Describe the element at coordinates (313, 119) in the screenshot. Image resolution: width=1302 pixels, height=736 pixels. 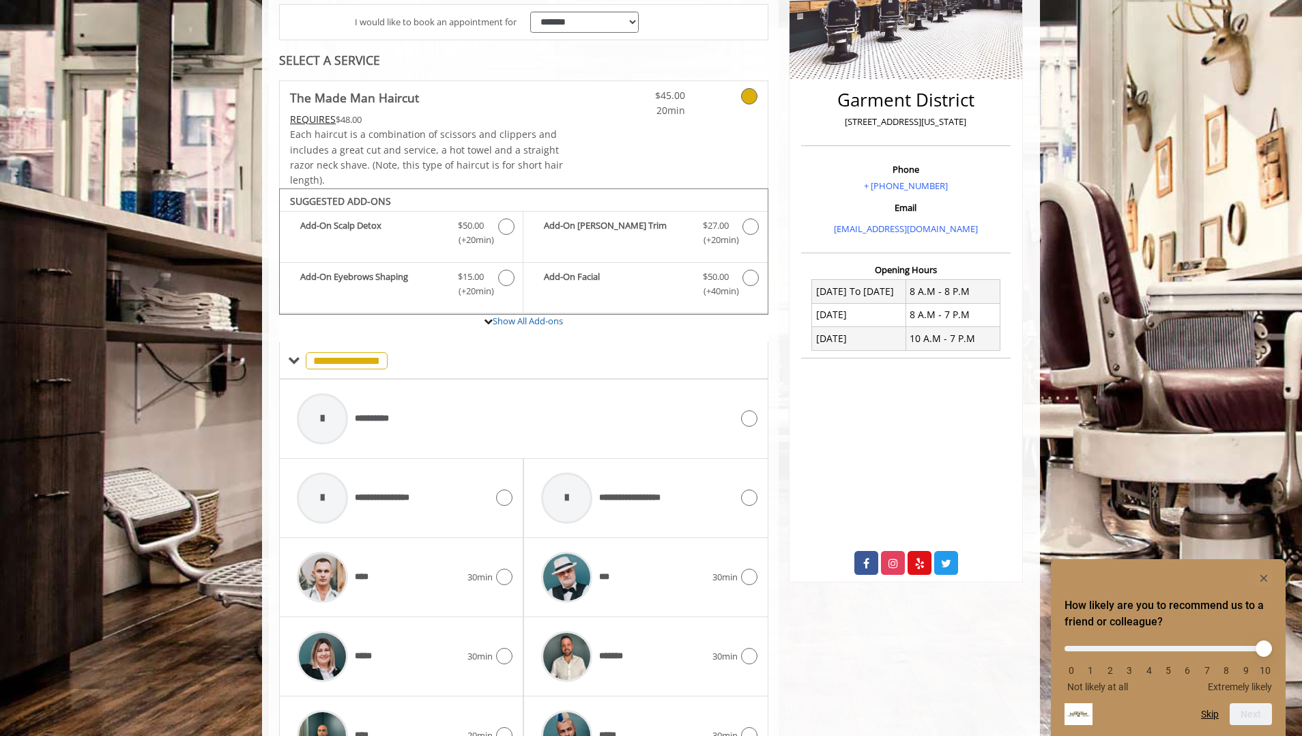
I see `span: This service needs some Advance to be paid before we block your appointment` at that location.